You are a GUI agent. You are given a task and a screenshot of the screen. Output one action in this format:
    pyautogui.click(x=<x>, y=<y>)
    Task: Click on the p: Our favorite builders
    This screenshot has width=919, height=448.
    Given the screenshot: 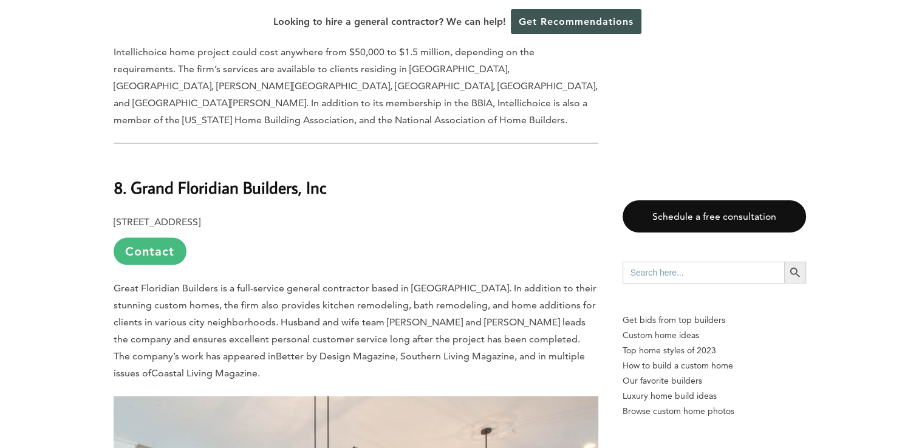 What is the action you would take?
    pyautogui.click(x=714, y=381)
    